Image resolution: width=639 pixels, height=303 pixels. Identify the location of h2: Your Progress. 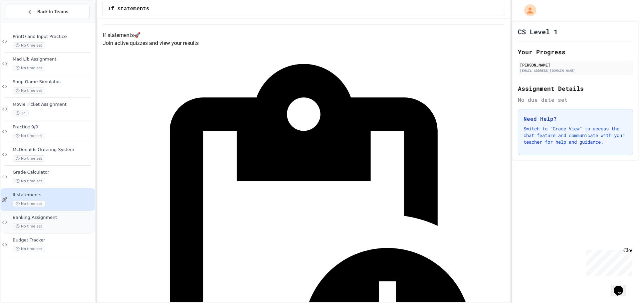
(575, 52).